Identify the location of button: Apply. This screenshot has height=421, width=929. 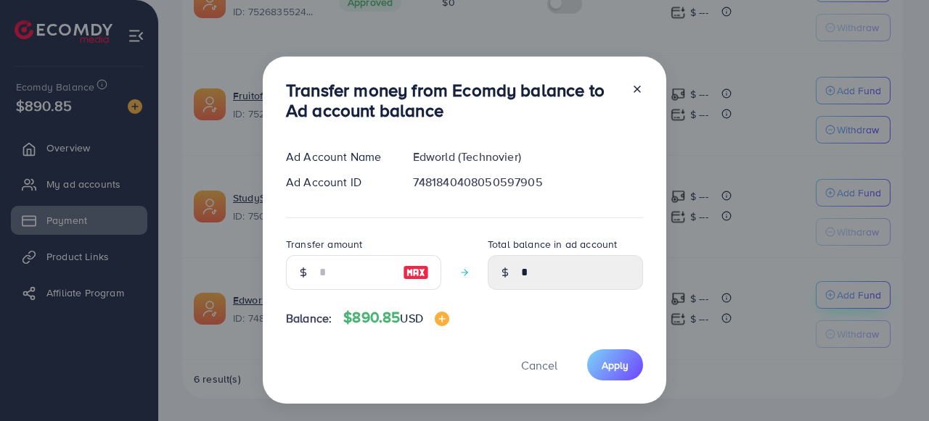
(614, 365).